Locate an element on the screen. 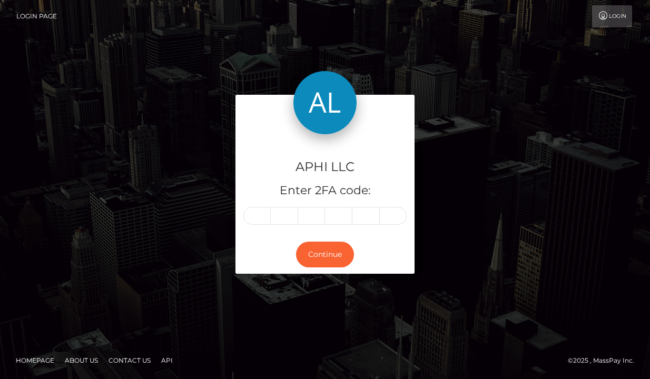 Image resolution: width=650 pixels, height=379 pixels. a: Homepage is located at coordinates (35, 361).